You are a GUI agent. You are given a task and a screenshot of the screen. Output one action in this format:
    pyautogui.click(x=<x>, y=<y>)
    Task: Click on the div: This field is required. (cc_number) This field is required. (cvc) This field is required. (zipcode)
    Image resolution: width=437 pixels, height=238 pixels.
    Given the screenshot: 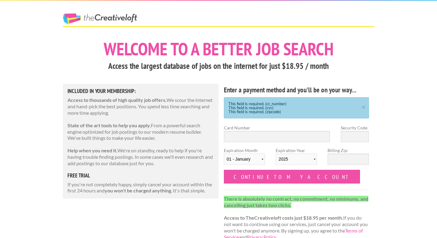 What is the action you would take?
    pyautogui.click(x=296, y=108)
    